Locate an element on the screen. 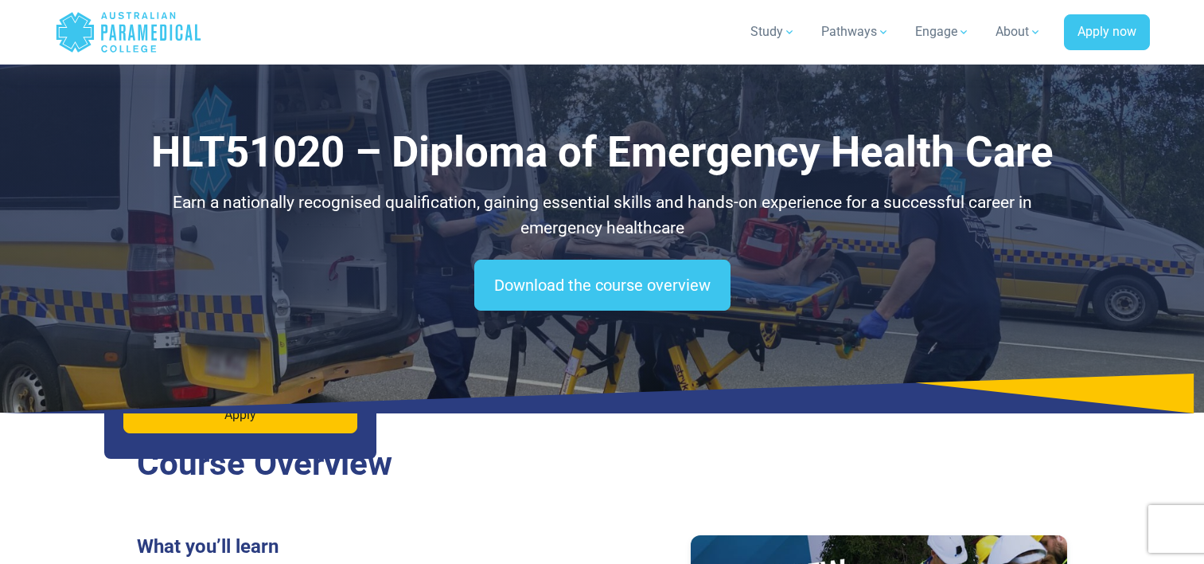  a: Apply now is located at coordinates (1107, 33).